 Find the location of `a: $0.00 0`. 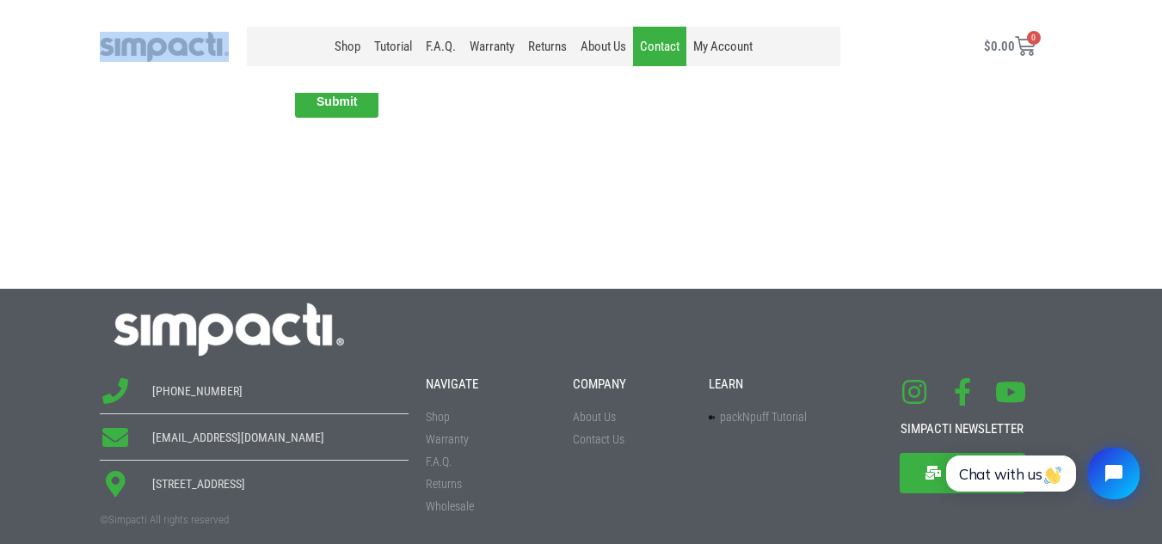

a: $0.00 0 is located at coordinates (1009, 46).